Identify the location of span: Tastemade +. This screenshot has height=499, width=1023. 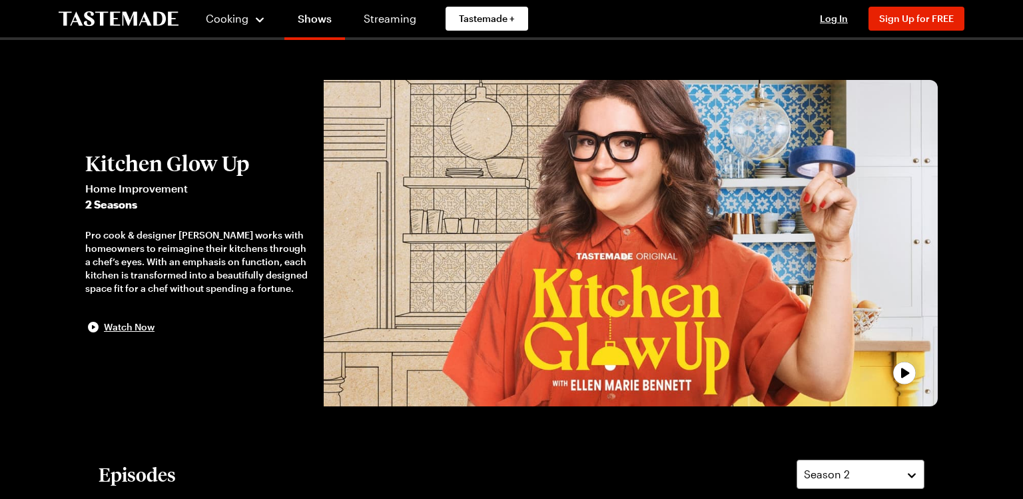
(487, 19).